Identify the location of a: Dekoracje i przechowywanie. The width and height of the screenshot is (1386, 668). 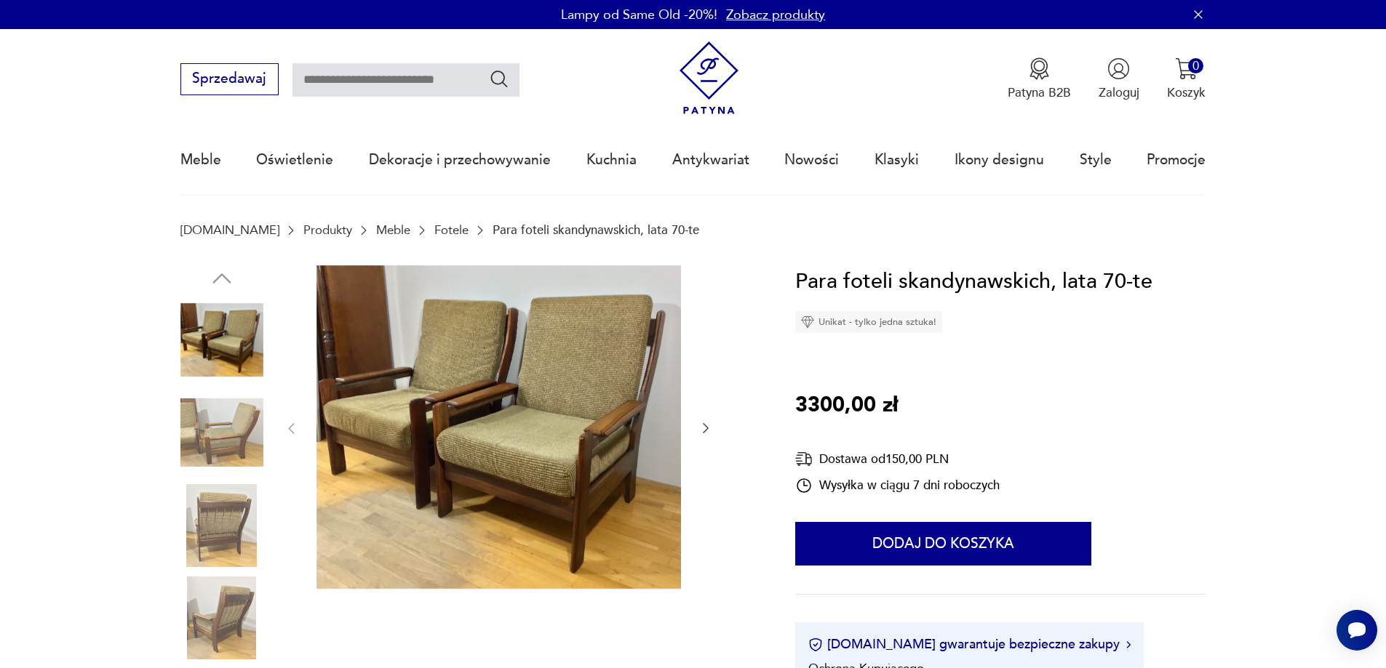
(460, 160).